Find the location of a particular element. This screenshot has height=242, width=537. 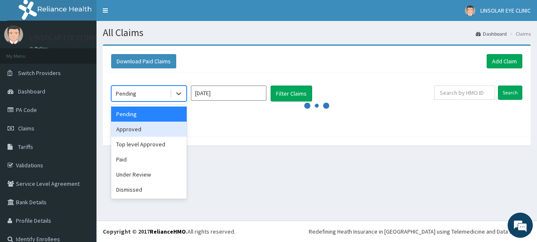

li: Claims is located at coordinates (519, 34).